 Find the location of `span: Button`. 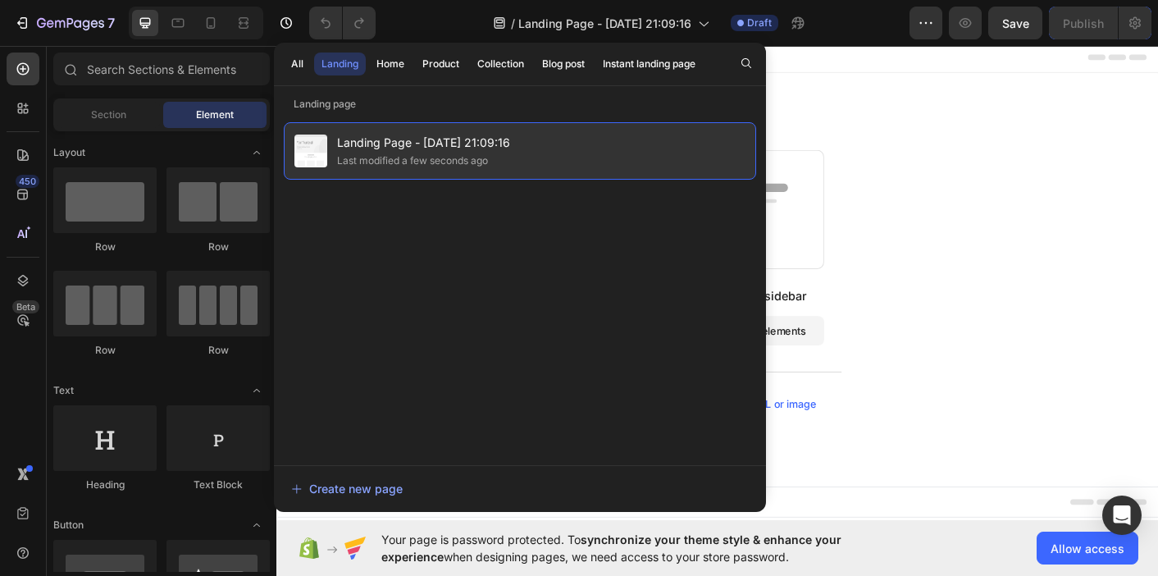

span: Button is located at coordinates (68, 525).